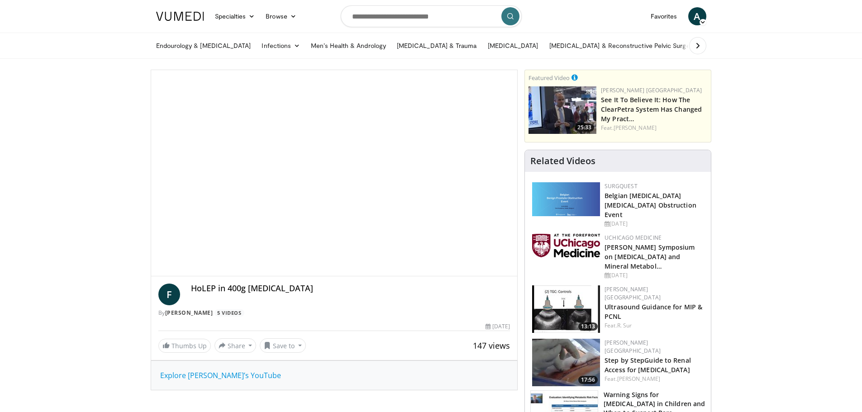  What do you see at coordinates (431, 16) in the screenshot?
I see `input: Search topics, interventions` at bounding box center [431, 16].